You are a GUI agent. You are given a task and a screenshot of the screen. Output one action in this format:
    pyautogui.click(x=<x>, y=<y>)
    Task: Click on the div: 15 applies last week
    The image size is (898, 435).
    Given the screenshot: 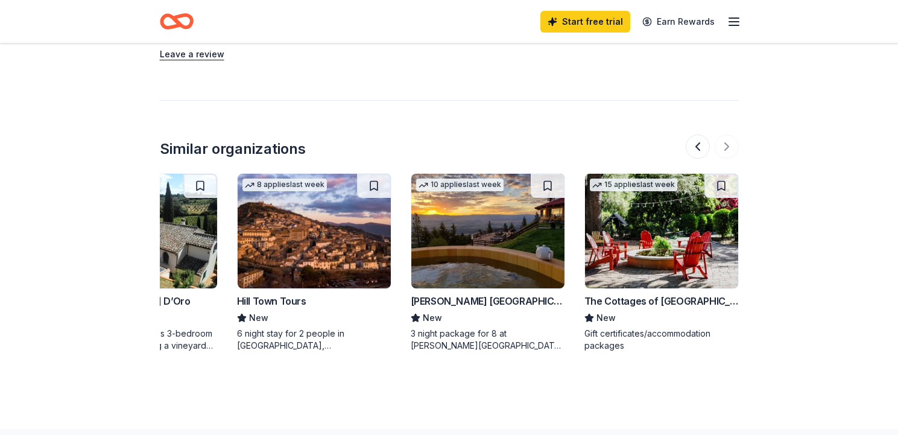 What is the action you would take?
    pyautogui.click(x=633, y=185)
    